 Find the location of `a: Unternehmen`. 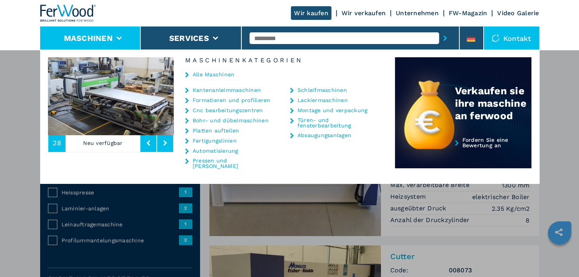

a: Unternehmen is located at coordinates (418, 13).